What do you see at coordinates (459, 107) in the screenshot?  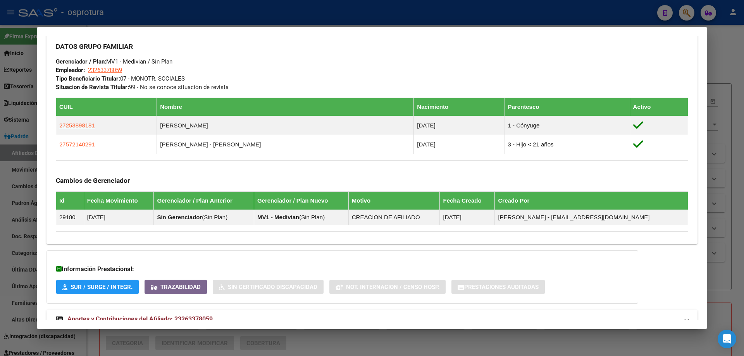 I see `th: Nacimiento` at bounding box center [459, 107].